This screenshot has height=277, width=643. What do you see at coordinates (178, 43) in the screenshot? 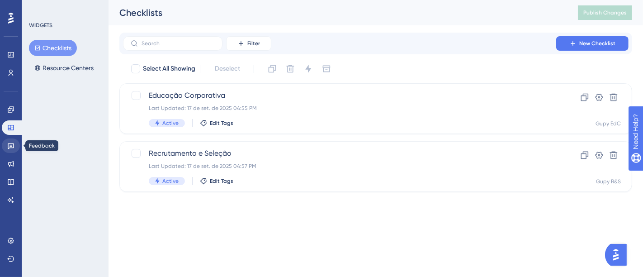
I see `input: Search` at bounding box center [178, 43].